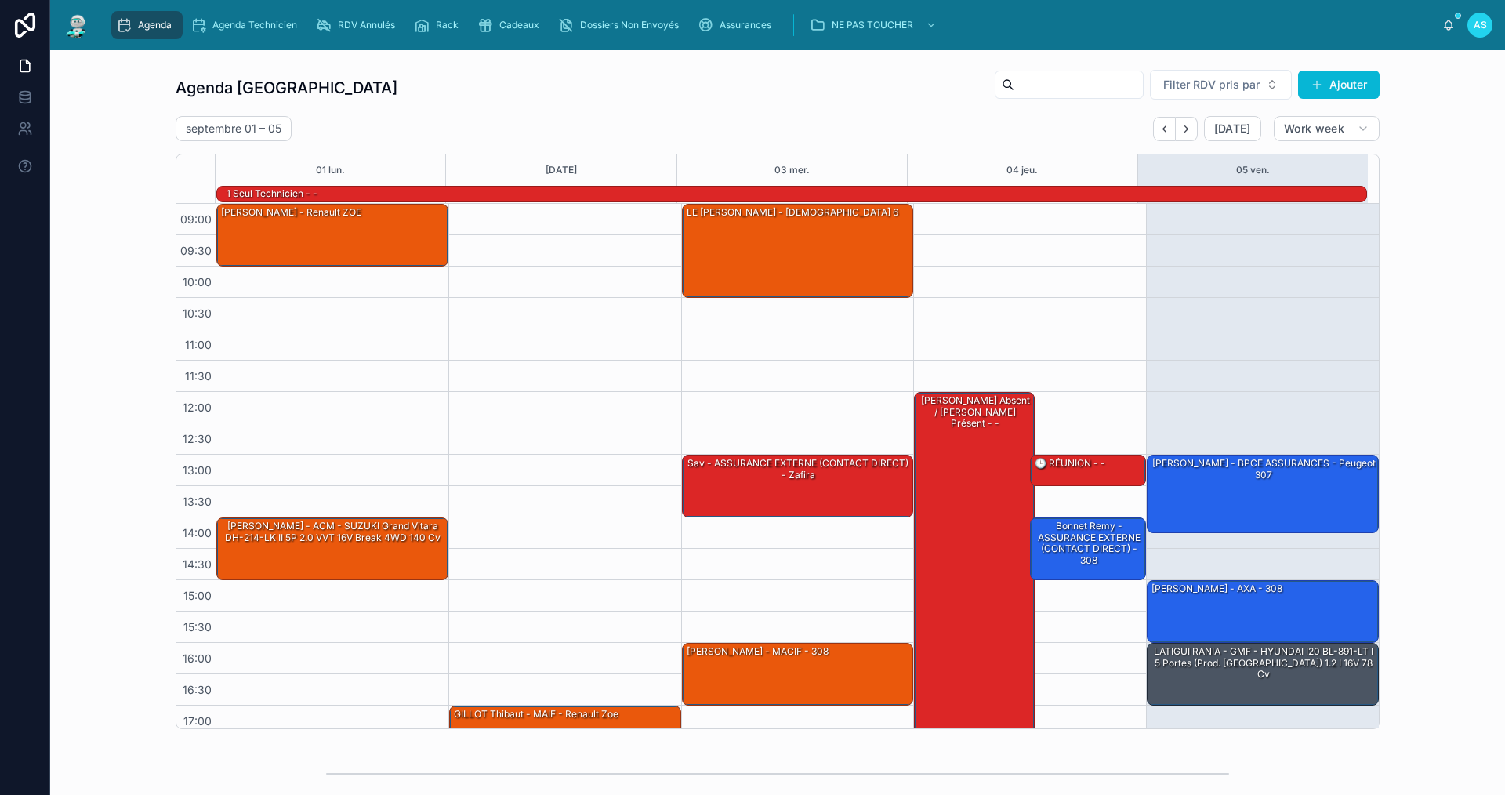 The image size is (1505, 795). What do you see at coordinates (198, 720) in the screenshot?
I see `span: 17:00` at bounding box center [198, 720].